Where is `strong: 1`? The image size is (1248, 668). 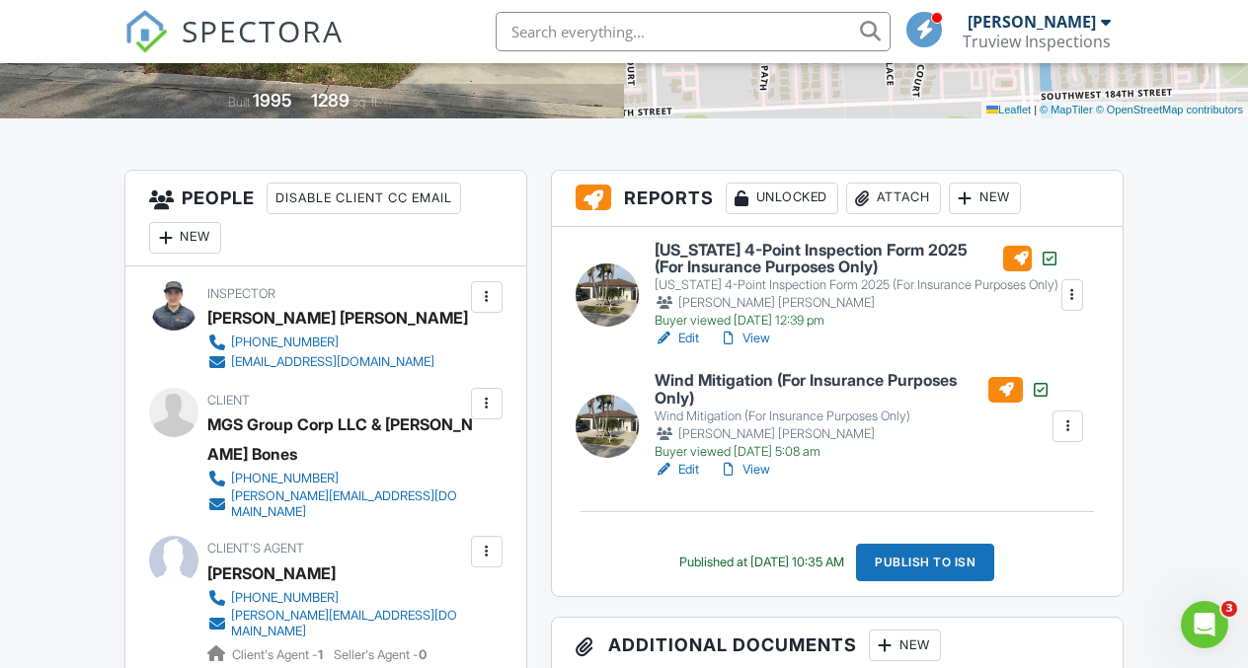 strong: 1 is located at coordinates (320, 654).